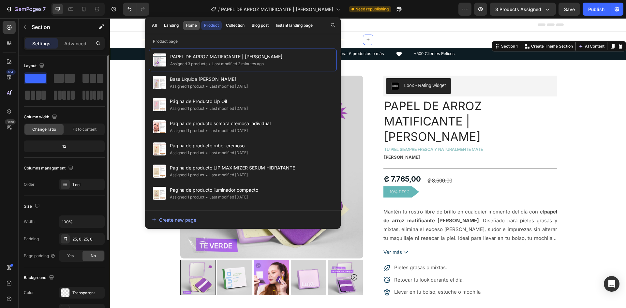 The image size is (626, 308). Describe the element at coordinates (569, 9) in the screenshot. I see `span: Save` at that location.